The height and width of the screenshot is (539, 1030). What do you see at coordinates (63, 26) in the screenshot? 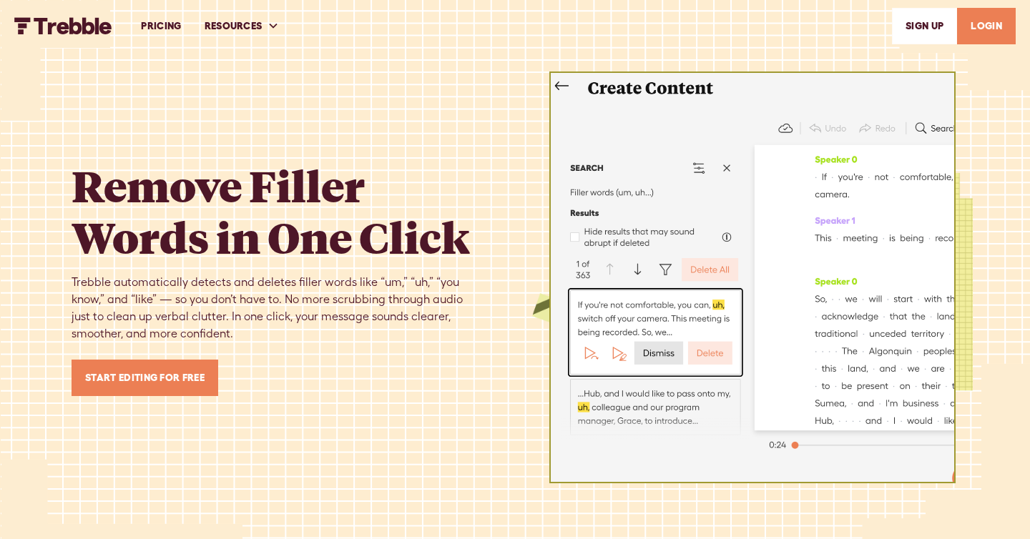
I see `a: home` at bounding box center [63, 26].